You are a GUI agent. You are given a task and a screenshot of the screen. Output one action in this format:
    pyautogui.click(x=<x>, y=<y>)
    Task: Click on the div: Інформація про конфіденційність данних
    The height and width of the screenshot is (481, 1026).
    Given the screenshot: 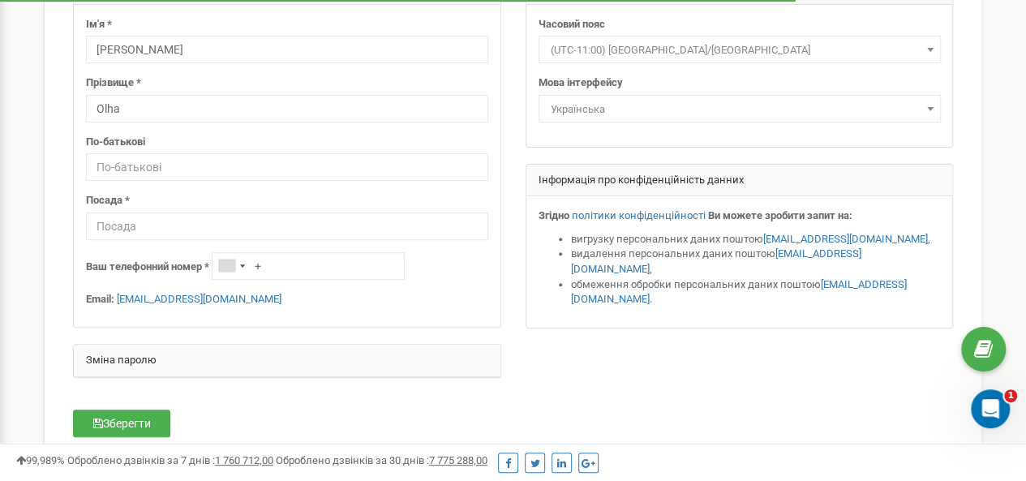 What is the action you would take?
    pyautogui.click(x=740, y=181)
    